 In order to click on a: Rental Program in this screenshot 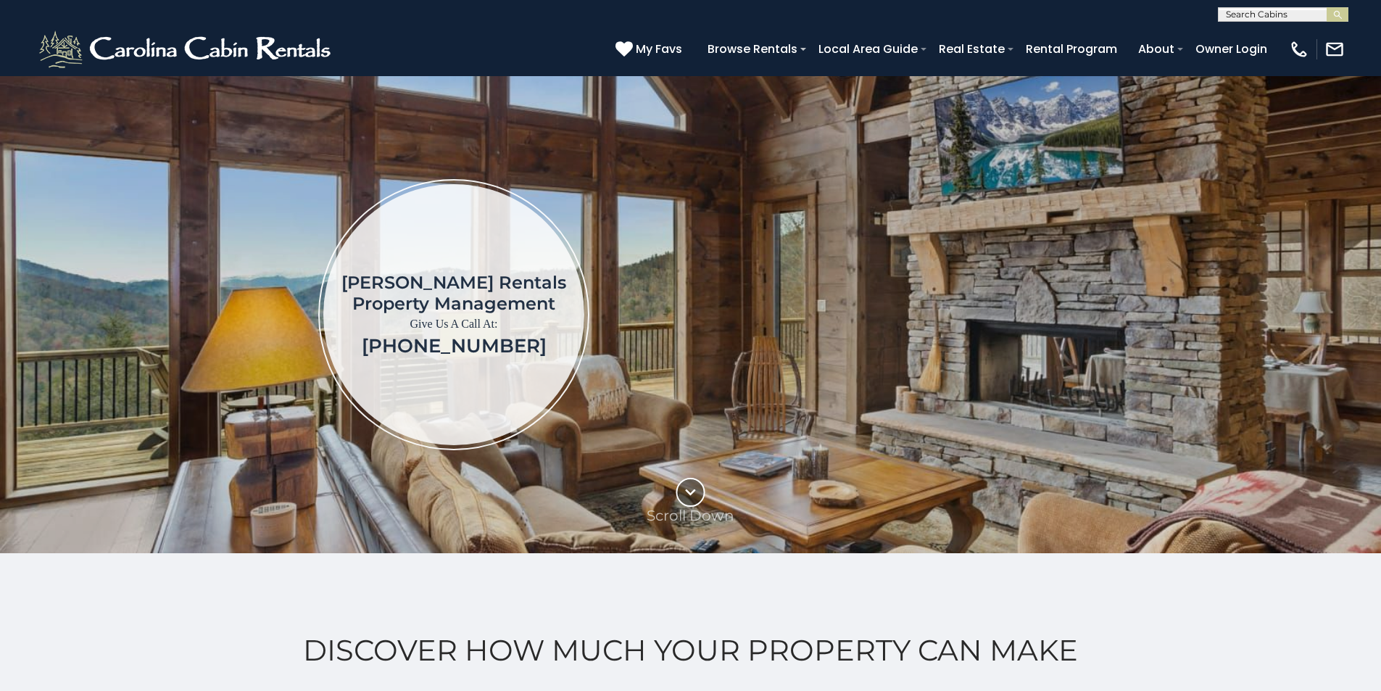, I will do `click(1072, 49)`.